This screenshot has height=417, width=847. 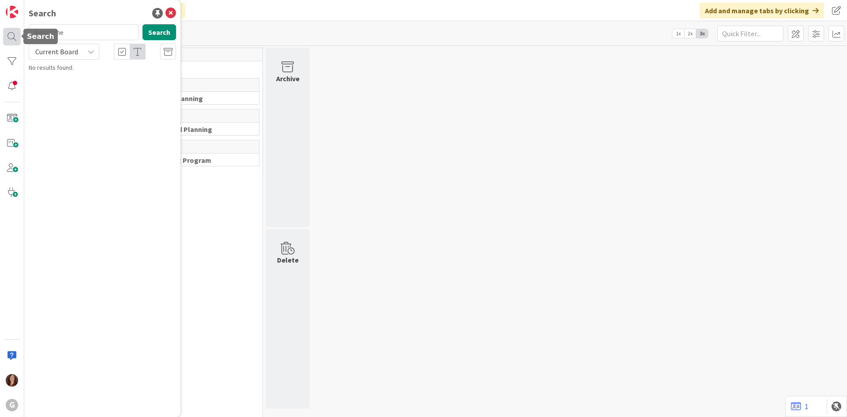 What do you see at coordinates (199, 68) in the screenshot?
I see `span: New` at bounding box center [199, 68].